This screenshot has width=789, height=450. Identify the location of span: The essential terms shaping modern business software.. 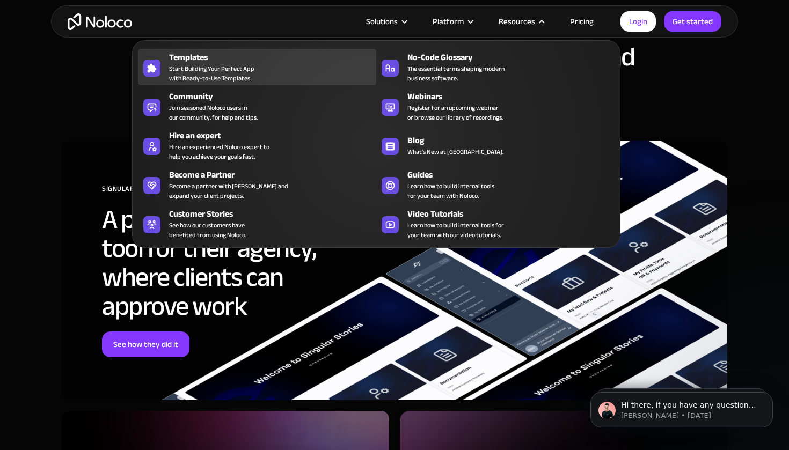
(455, 73).